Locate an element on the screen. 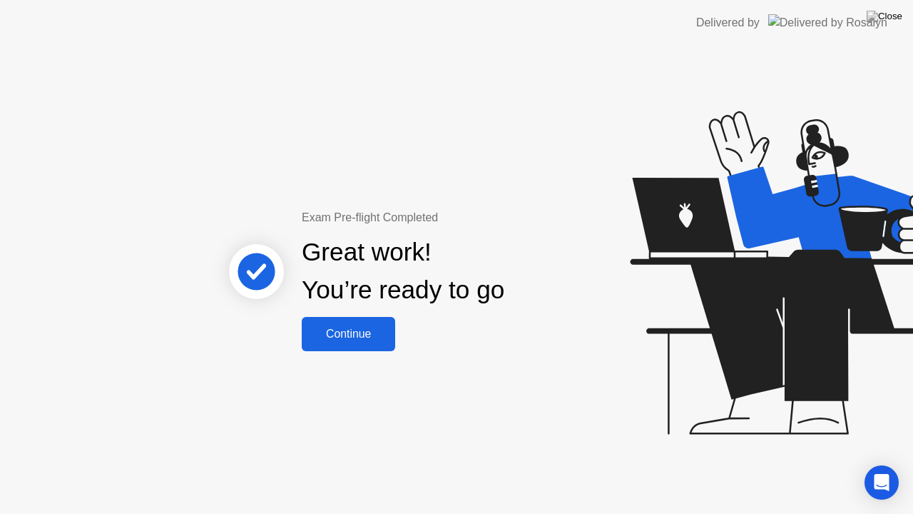 The image size is (913, 514). button: Continue is located at coordinates (348, 334).